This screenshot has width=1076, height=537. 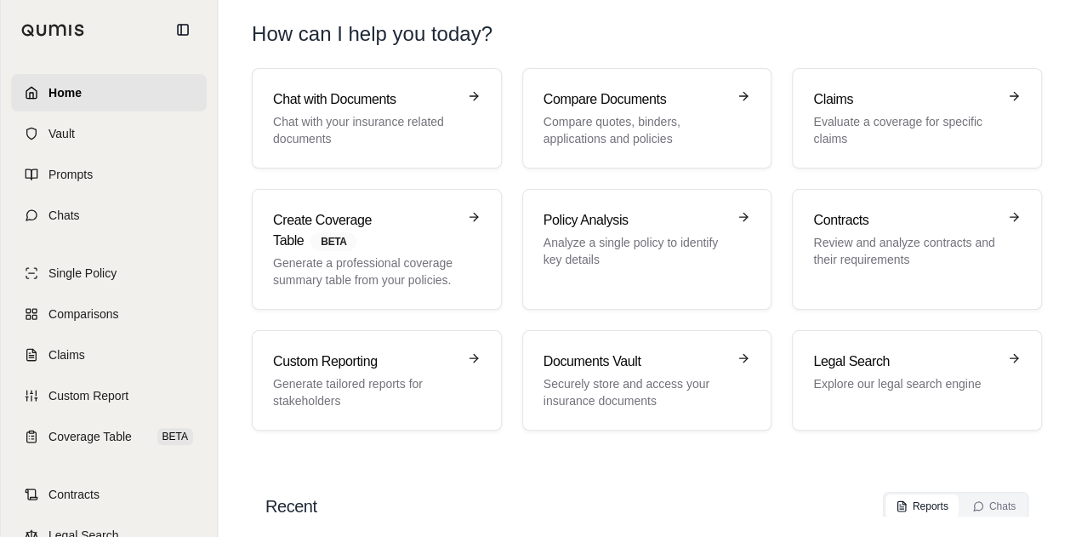 I want to click on a: Comparisons, so click(x=109, y=314).